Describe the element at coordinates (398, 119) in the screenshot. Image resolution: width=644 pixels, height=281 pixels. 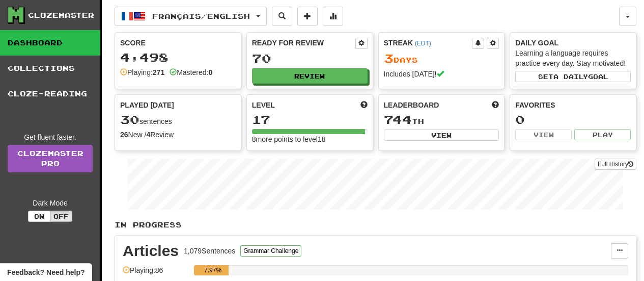
I see `span: 744` at that location.